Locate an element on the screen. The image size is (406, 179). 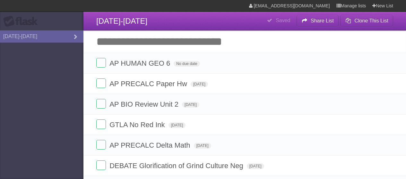
div: Flask is located at coordinates (22, 21).